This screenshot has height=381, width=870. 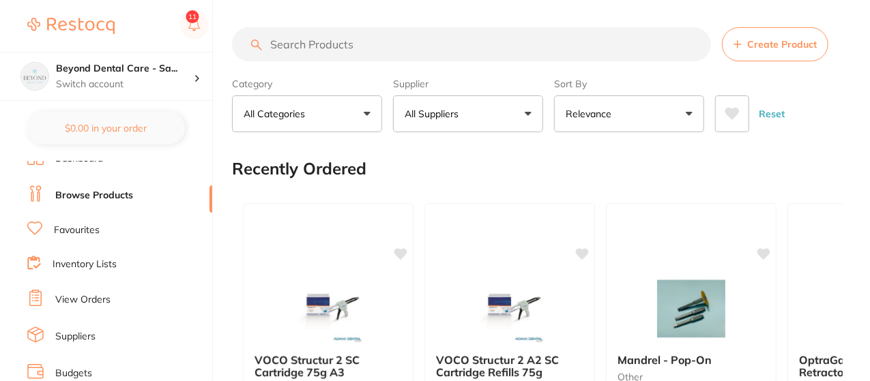 I want to click on img: VOCO Structur 2 A2 SC Cartridge Refills 75g, so click(x=509, y=309).